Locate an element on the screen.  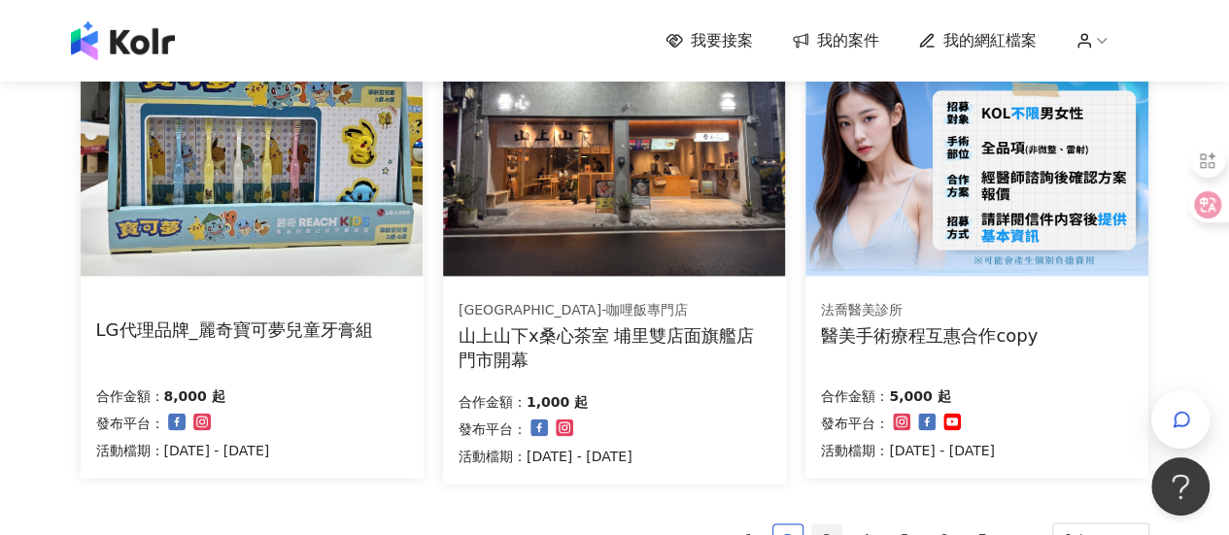
span: 我的網紅檔案 is located at coordinates (990, 41).